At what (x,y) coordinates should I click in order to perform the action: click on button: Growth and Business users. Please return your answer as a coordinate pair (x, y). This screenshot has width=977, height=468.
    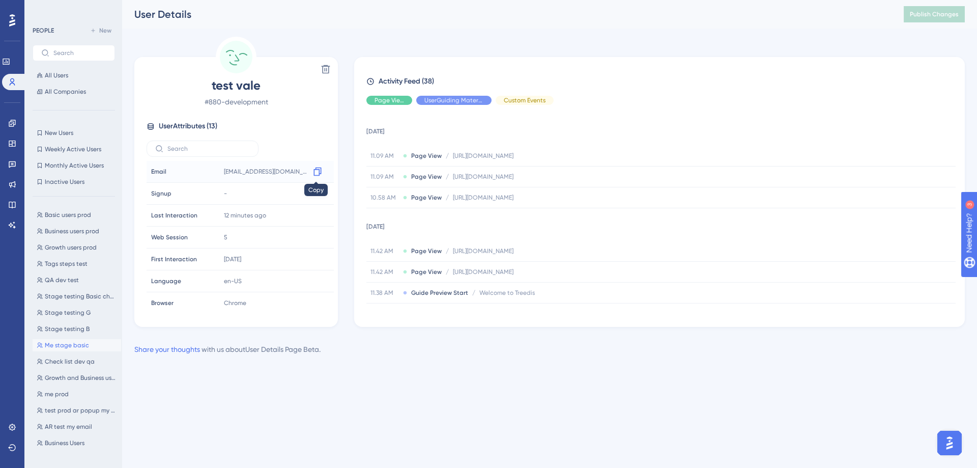
    Looking at the image, I should click on (77, 378).